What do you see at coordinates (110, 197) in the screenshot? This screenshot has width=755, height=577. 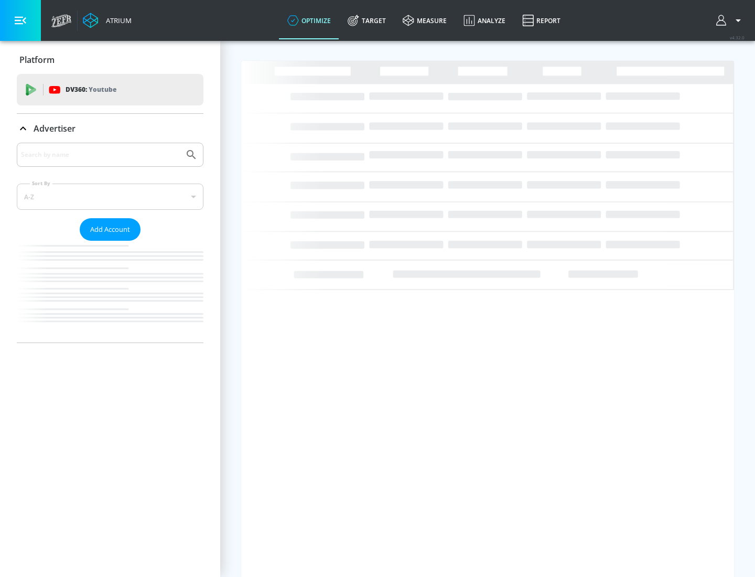 I see `div: A-Z` at bounding box center [110, 197].